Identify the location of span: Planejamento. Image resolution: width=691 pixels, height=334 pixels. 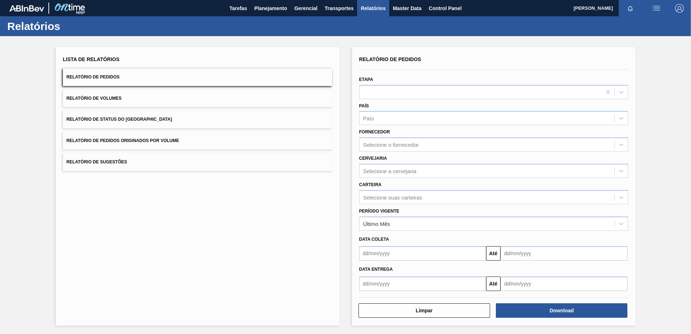
(270, 8).